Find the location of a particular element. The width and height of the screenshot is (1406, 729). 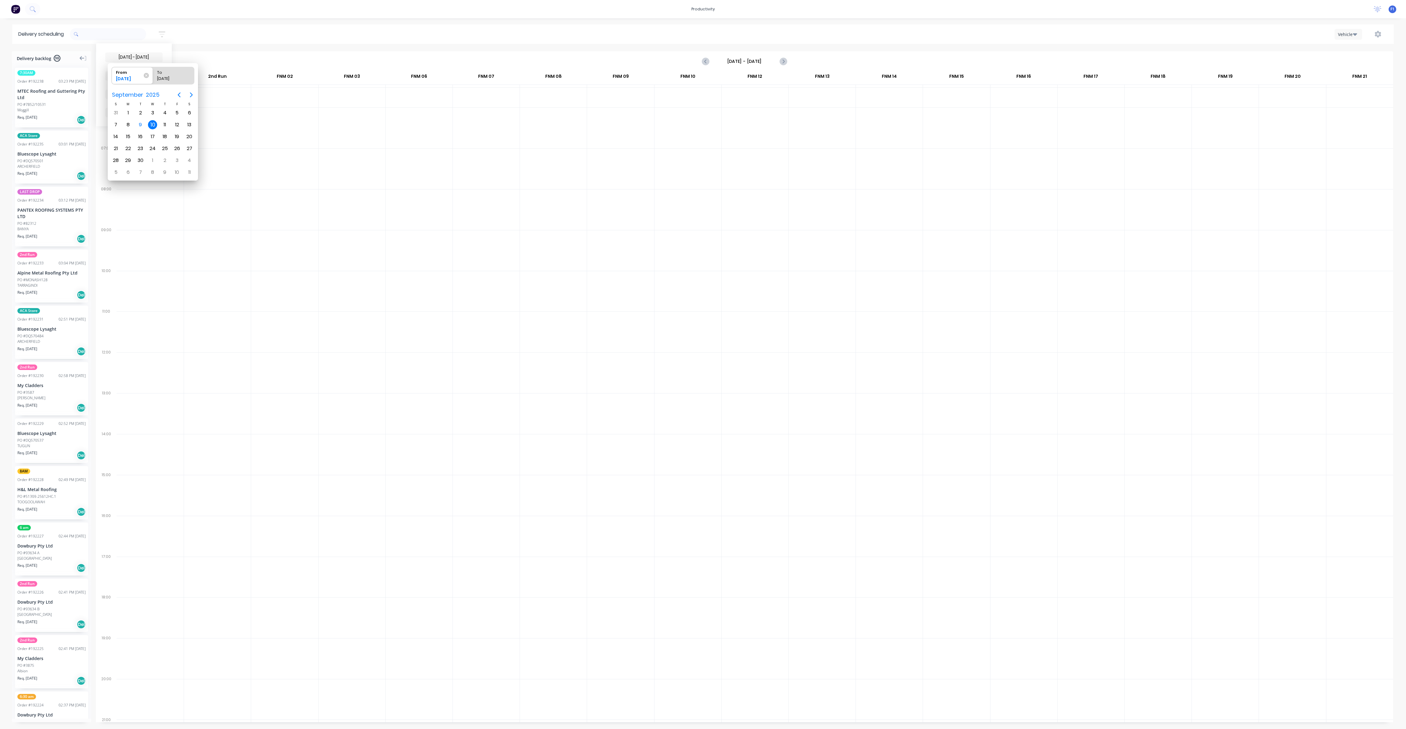

div: FNM 18 is located at coordinates (1158, 78).